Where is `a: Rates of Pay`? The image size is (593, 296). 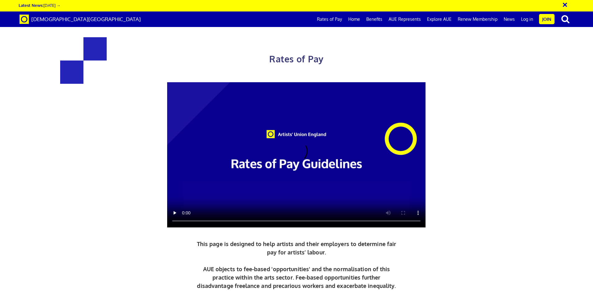 a: Rates of Pay is located at coordinates (329, 19).